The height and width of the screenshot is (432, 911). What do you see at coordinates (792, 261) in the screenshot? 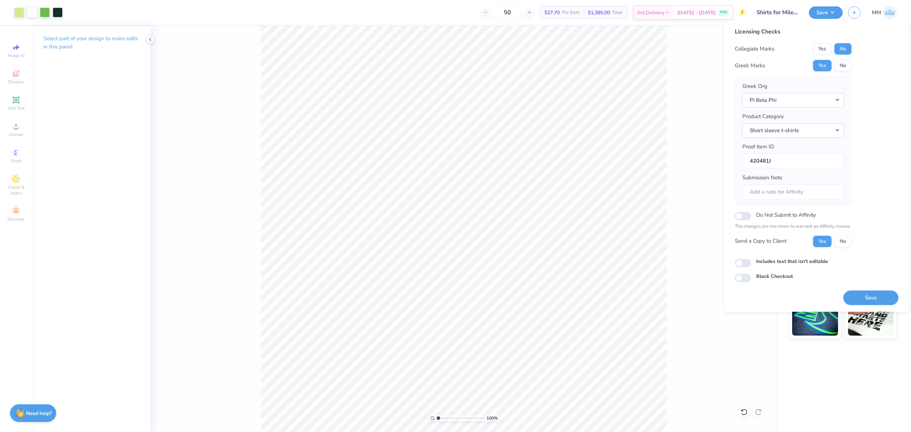
I see `label: Includes text that isn't editable` at bounding box center [792, 261].